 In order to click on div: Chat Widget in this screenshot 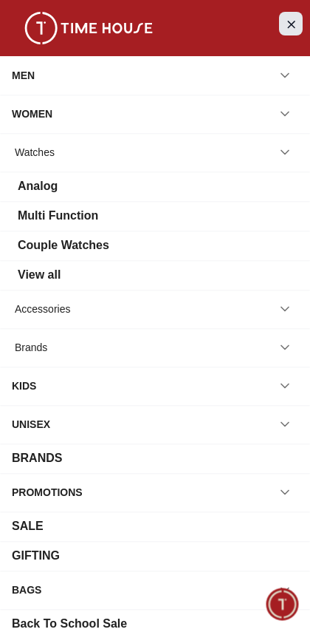, I will do `click(283, 604)`.